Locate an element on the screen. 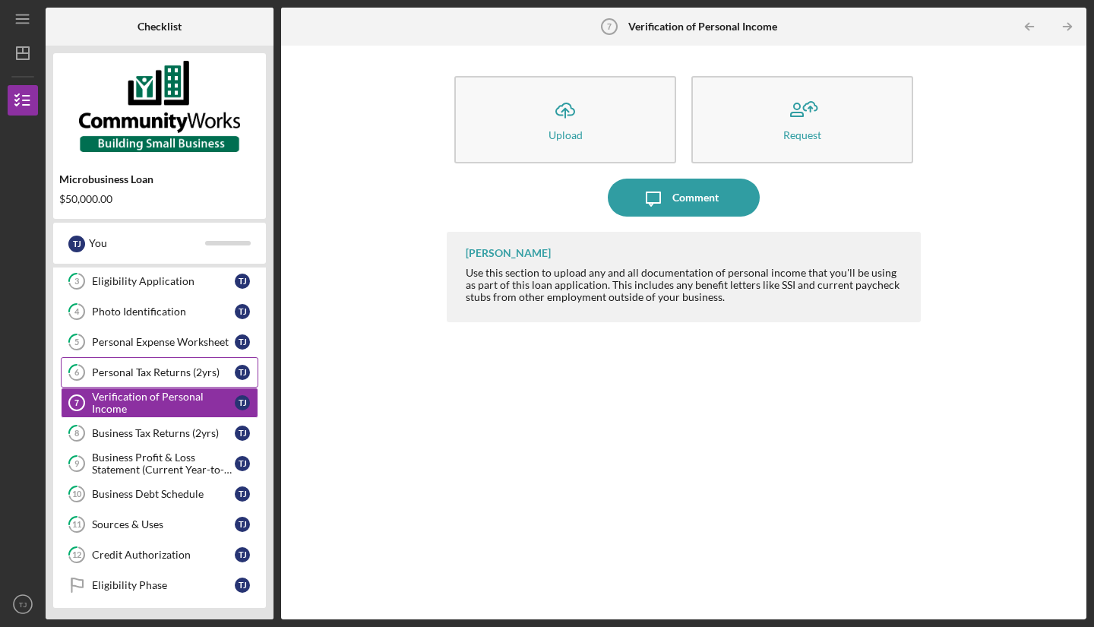 This screenshot has width=1094, height=627. div: Business Profit & Loss Statement (Current Year-to-Date) is located at coordinates (163, 464).